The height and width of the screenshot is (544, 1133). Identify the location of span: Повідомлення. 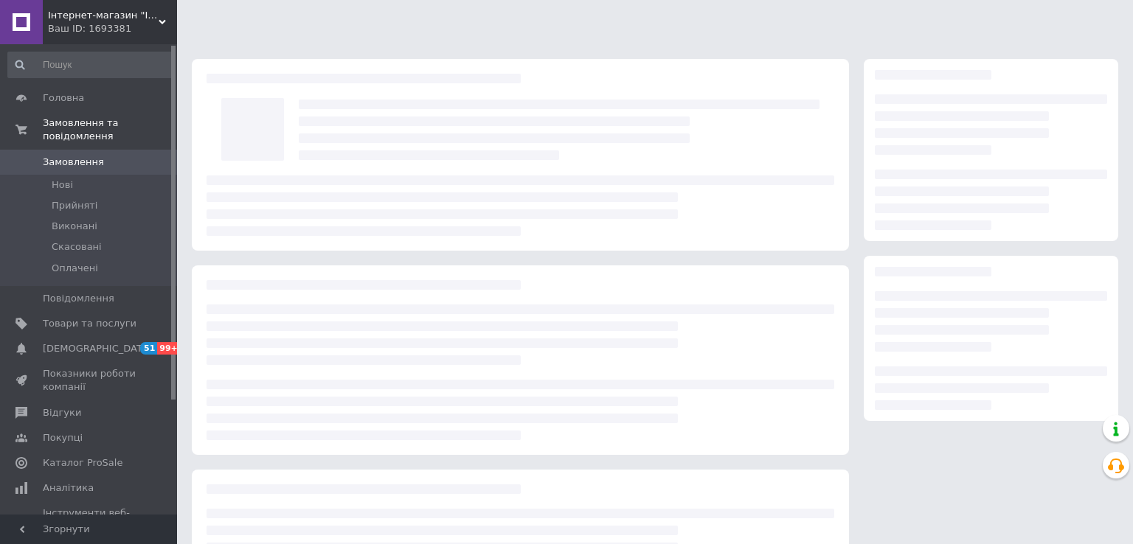
(78, 299).